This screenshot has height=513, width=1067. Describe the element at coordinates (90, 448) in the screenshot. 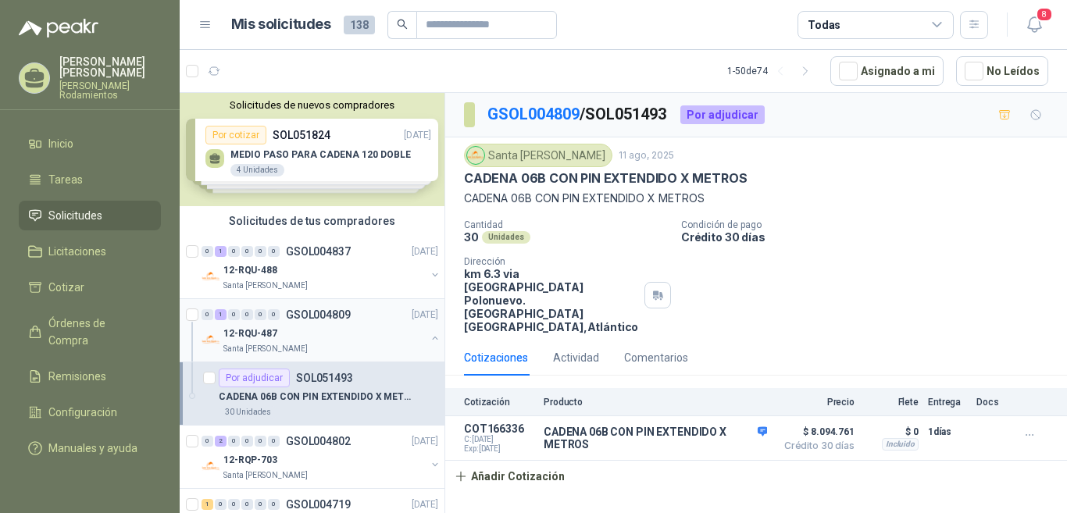

I see `a: Manuales y ayuda` at that location.